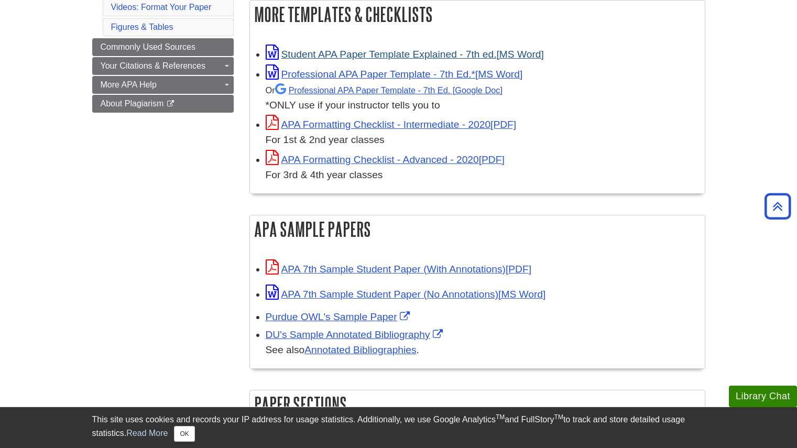 The width and height of the screenshot is (797, 448). I want to click on span: More APA Help, so click(128, 84).